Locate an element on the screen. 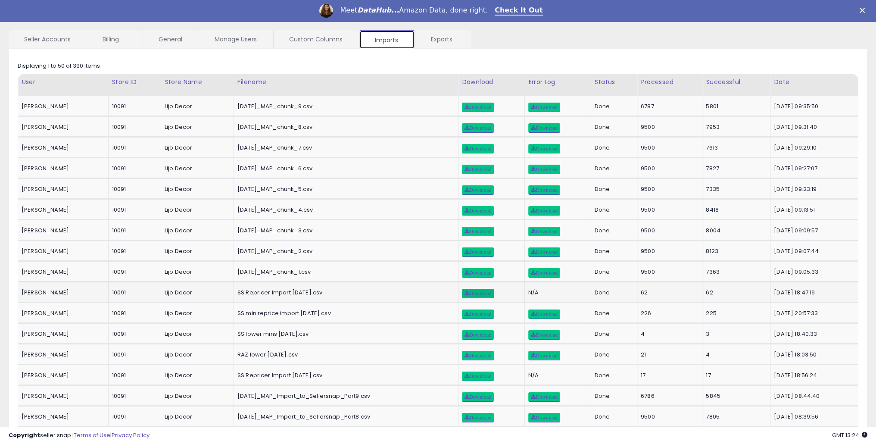 This screenshot has width=876, height=444. div: Error Log is located at coordinates (558, 82).